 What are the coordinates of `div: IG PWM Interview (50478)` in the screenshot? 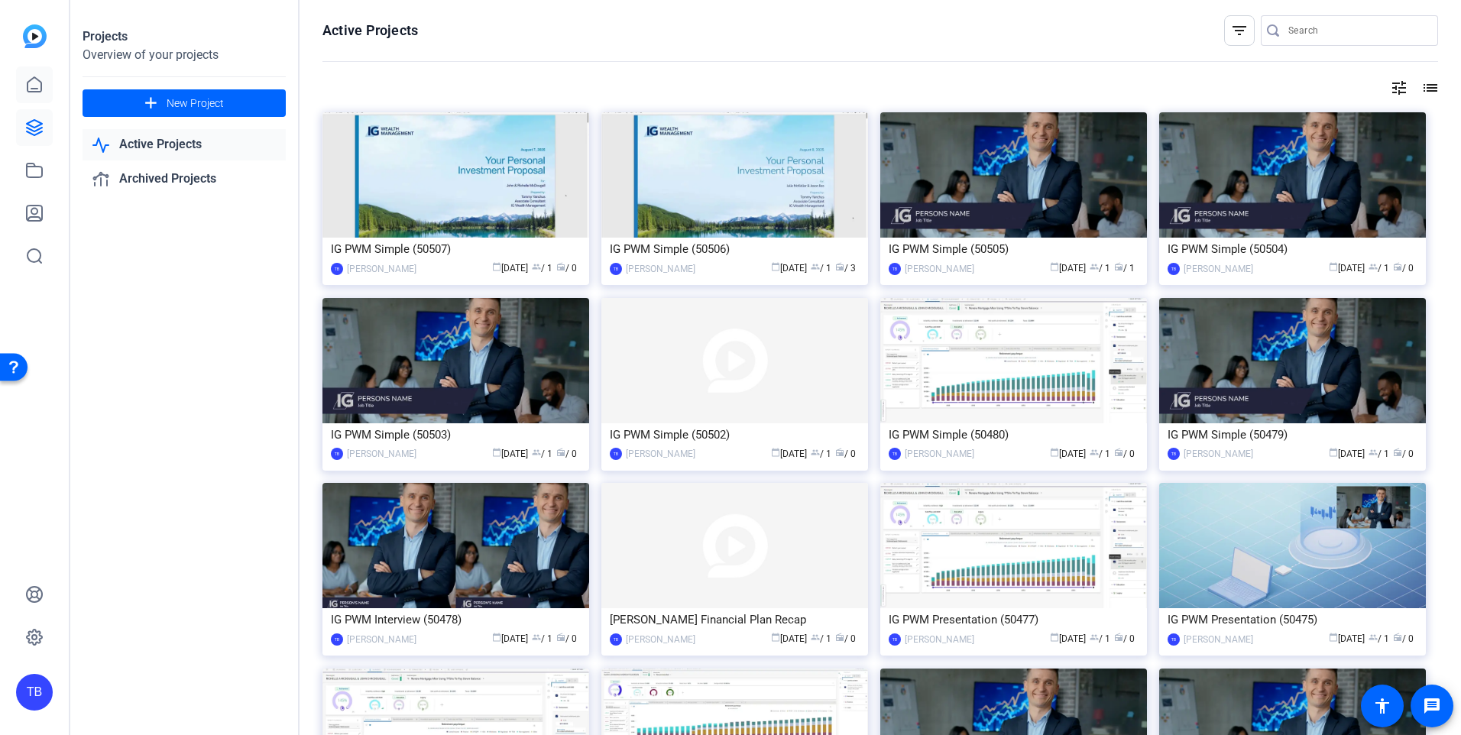 It's located at (455, 620).